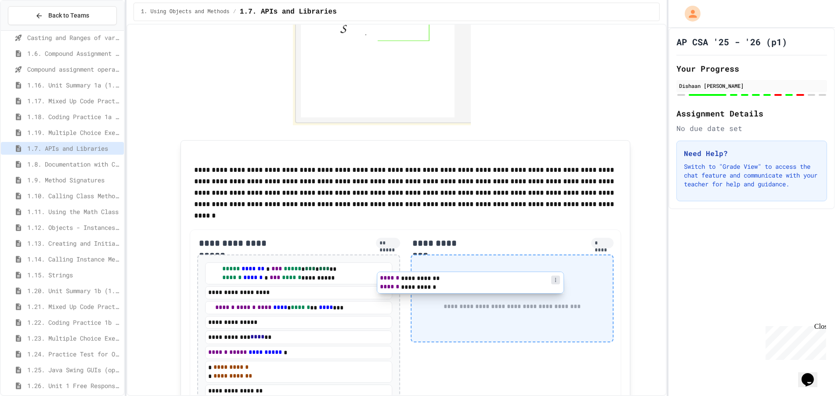 The height and width of the screenshot is (396, 835). What do you see at coordinates (74, 85) in the screenshot?
I see `span: 1.16. Unit Summary 1a (1.1-1.6)` at bounding box center [74, 85].